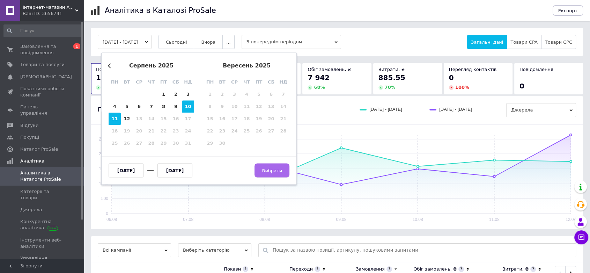  What do you see at coordinates (418, 219) in the screenshot?
I see `text: 10.08` at bounding box center [418, 219].